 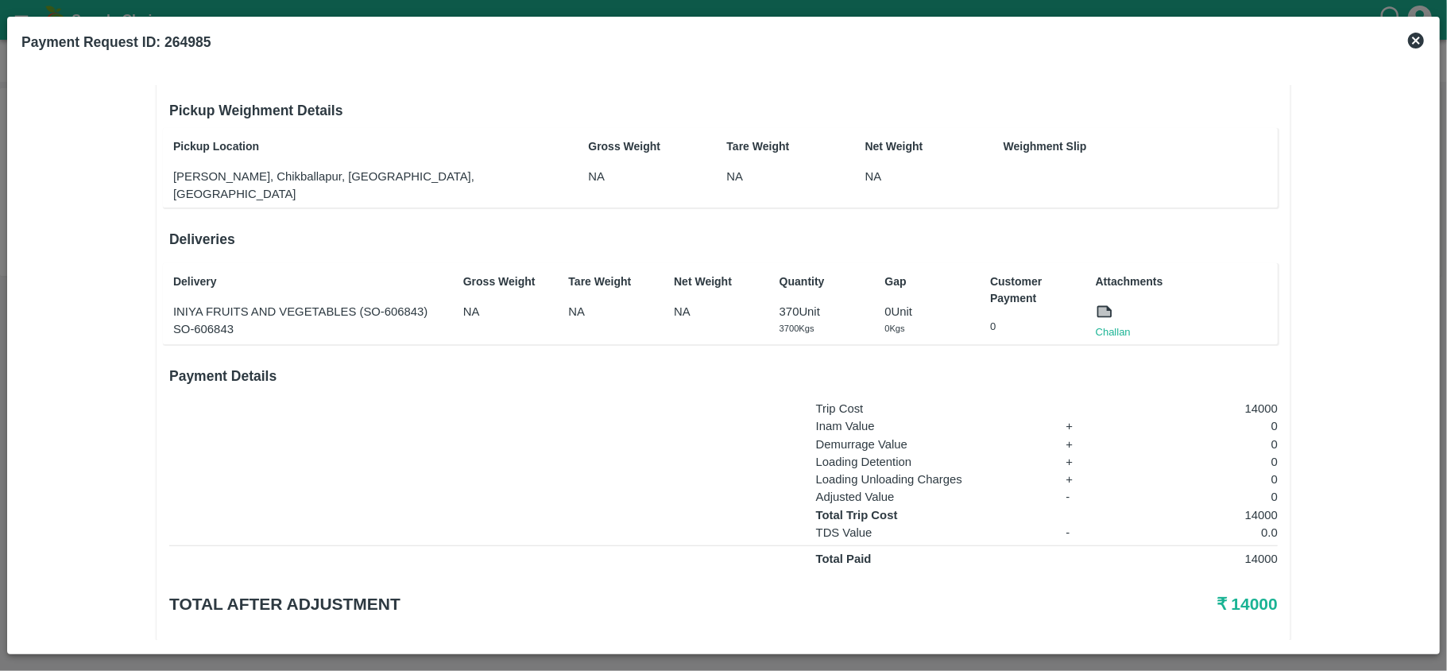 What do you see at coordinates (1113, 332) in the screenshot?
I see `a: Challan` at bounding box center [1113, 332].